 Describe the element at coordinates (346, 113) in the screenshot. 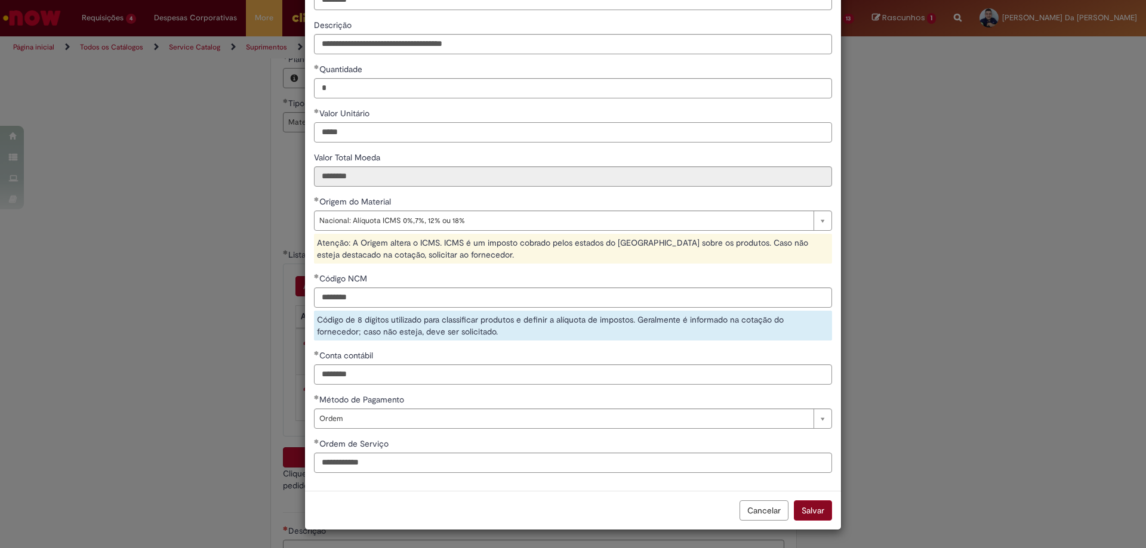

I see `span: Valor Unitário` at that location.